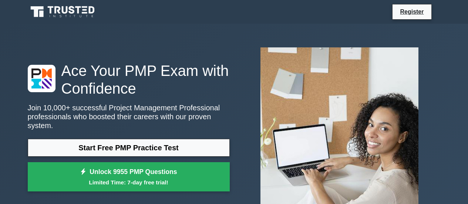 This screenshot has width=468, height=204. What do you see at coordinates (129, 80) in the screenshot?
I see `h1: Ace Your PMP Exam with Confidence` at bounding box center [129, 80].